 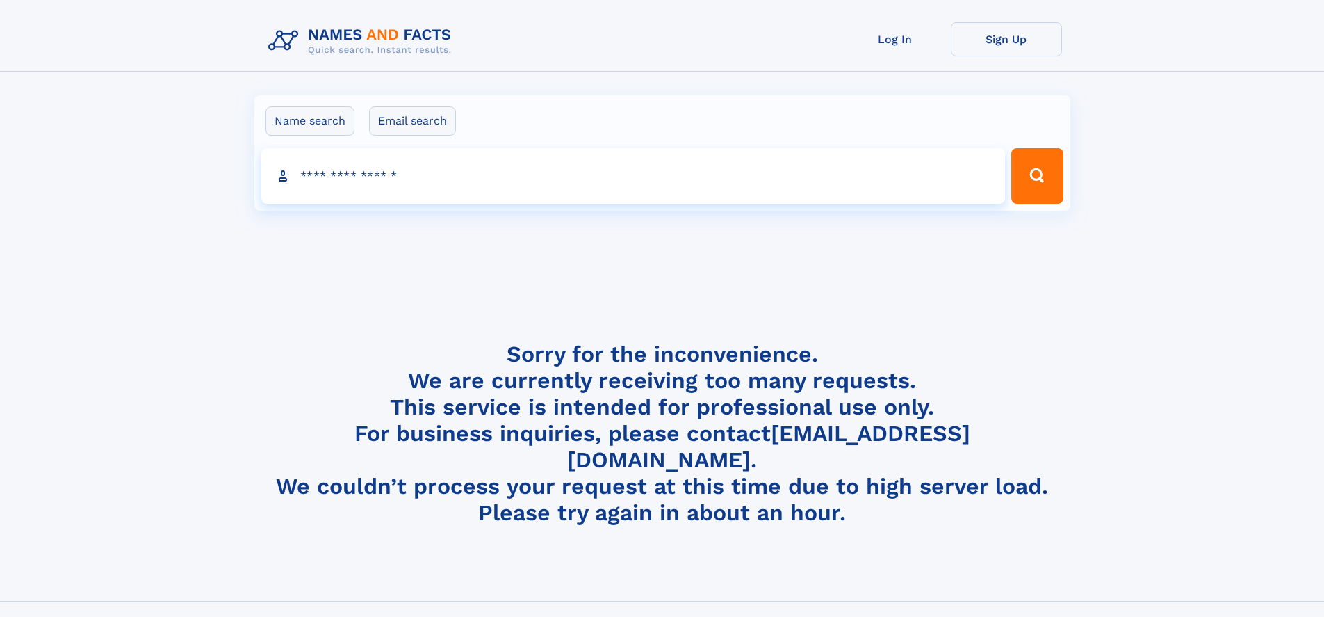 I want to click on button: Search Button, so click(x=1037, y=176).